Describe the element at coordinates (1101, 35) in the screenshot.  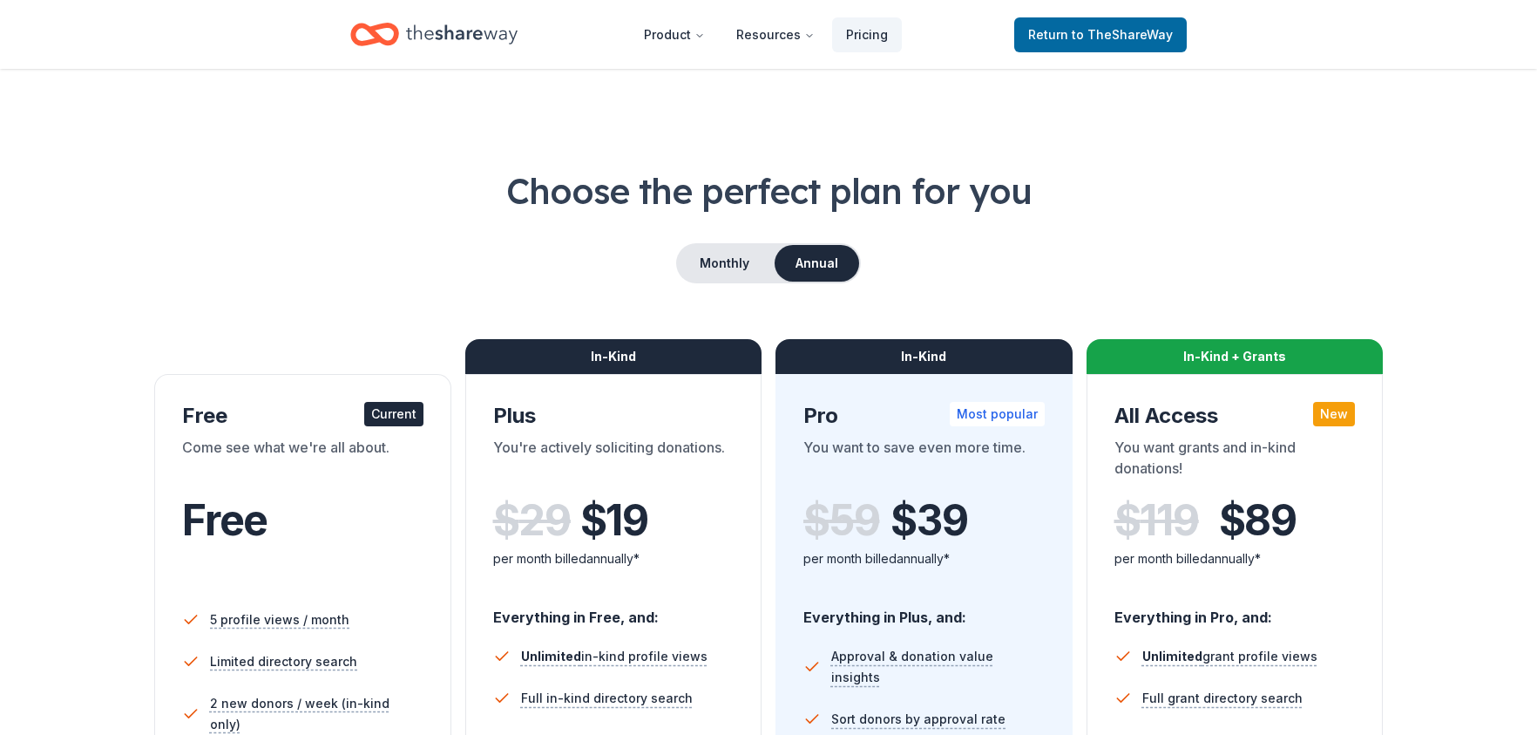
I see `a: Returnto TheShareWay` at that location.